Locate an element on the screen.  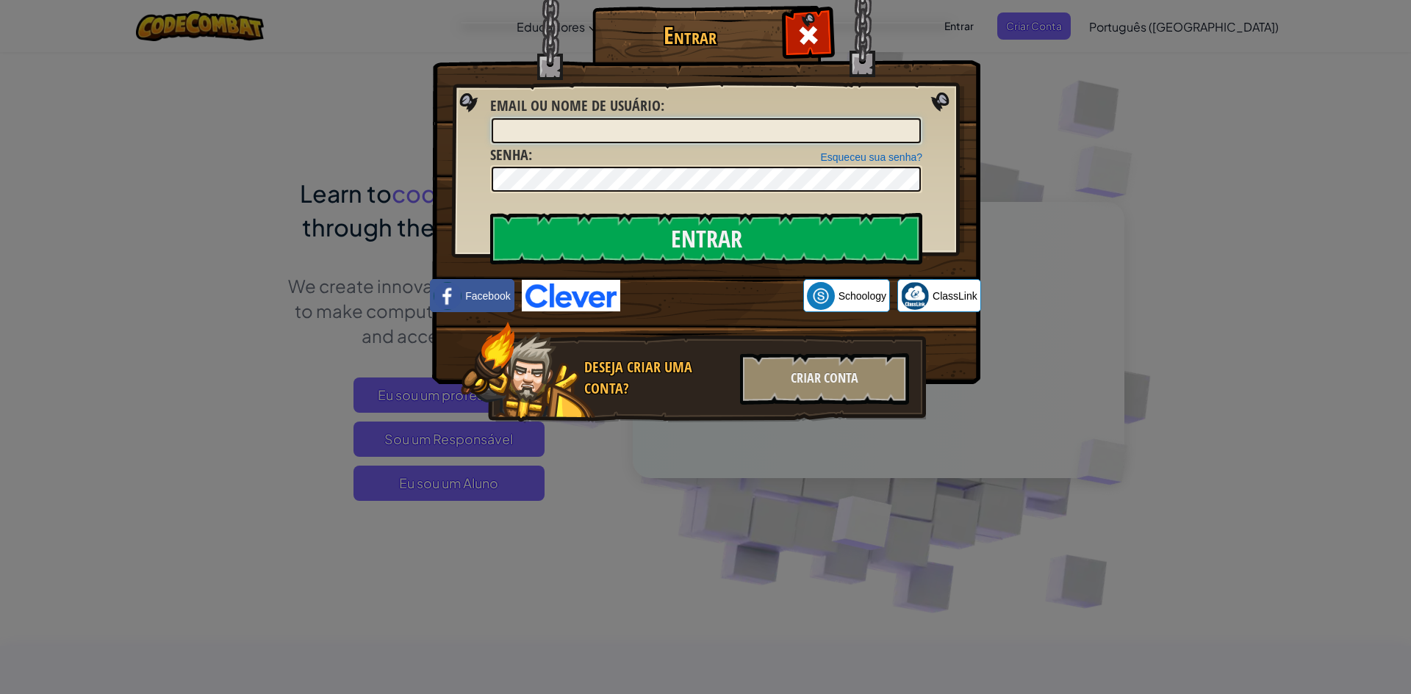
img: clever-logo-blue.png is located at coordinates (571, 295).